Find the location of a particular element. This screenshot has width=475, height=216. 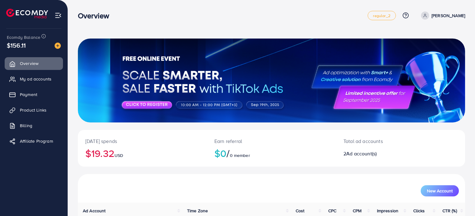

span: regular_2 is located at coordinates (382, 16).